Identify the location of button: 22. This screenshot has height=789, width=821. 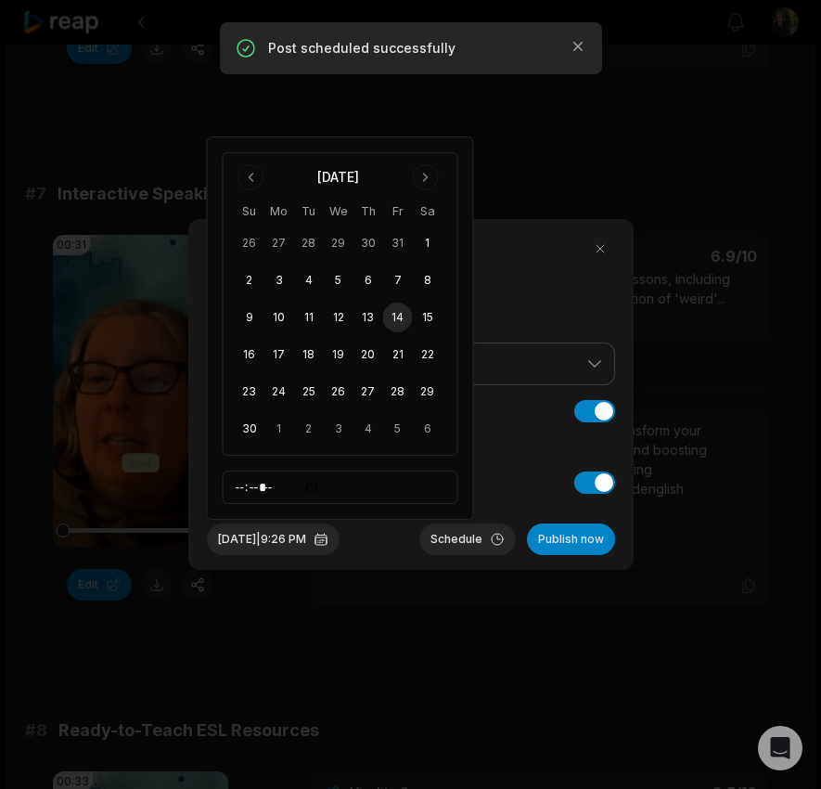
(428, 355).